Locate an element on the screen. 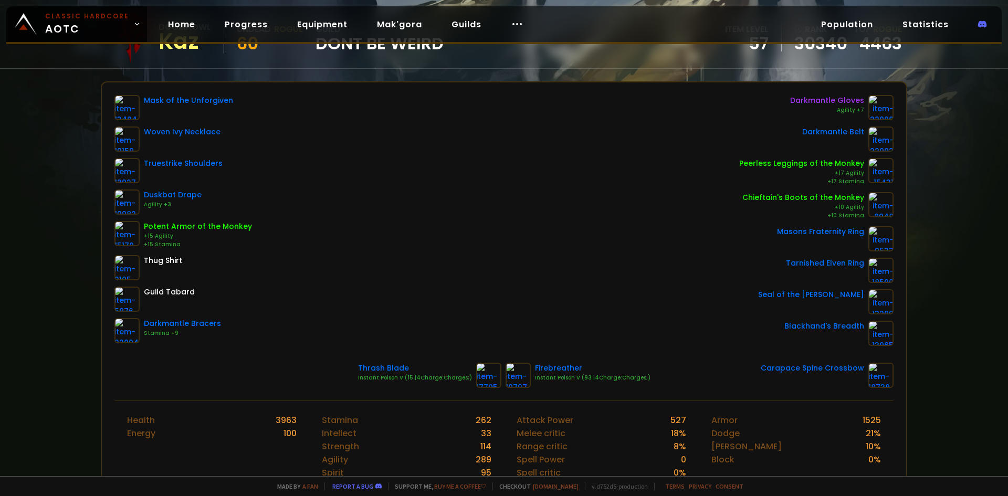 This screenshot has width=1008, height=496. a: Report a bug is located at coordinates (353, 486).